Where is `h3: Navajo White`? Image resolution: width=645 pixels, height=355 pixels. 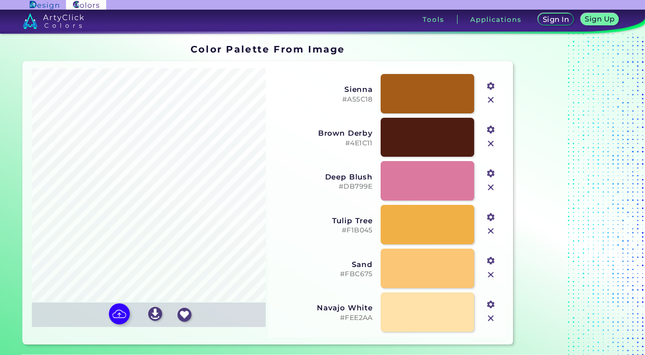
h3: Navajo White is located at coordinates (324, 307).